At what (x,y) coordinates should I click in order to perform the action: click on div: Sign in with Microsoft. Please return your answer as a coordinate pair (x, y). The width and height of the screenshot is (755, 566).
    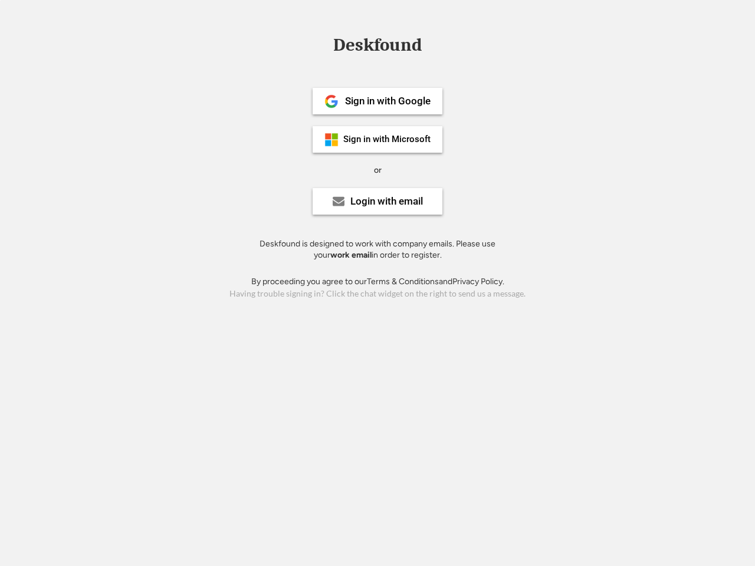
    Looking at the image, I should click on (387, 139).